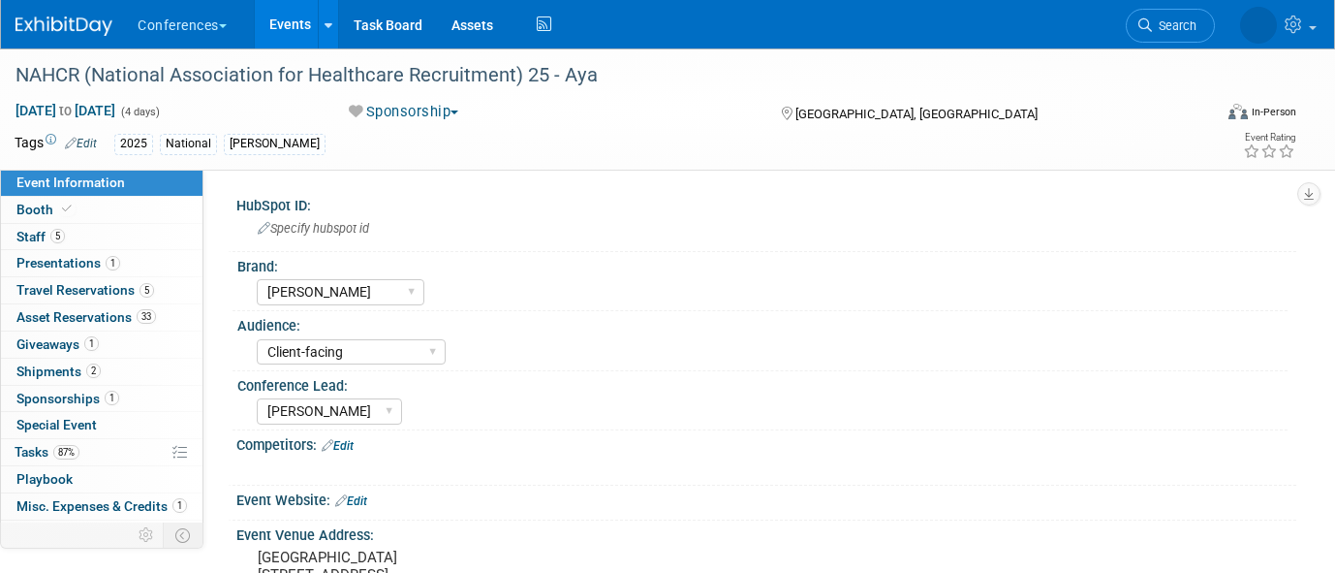 The image size is (1335, 573). What do you see at coordinates (102, 263) in the screenshot?
I see `a: Presentations1` at bounding box center [102, 263].